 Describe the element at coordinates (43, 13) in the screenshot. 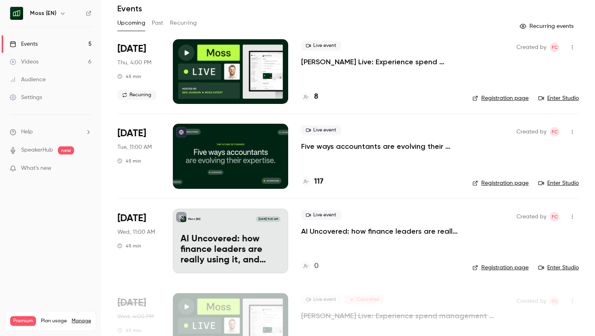

I see `h6: Moss (EN)` at that location.